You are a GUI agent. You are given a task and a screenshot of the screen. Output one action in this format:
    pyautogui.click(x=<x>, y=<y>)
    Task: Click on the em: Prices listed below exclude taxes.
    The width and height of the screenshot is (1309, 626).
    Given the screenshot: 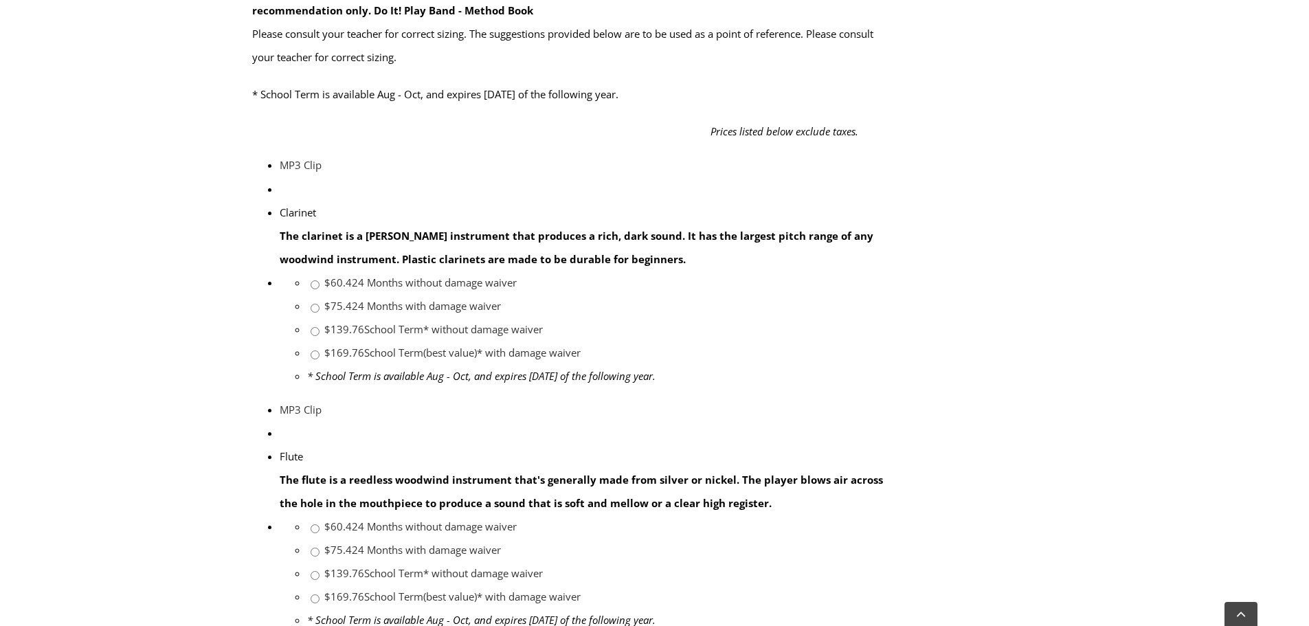 What is the action you would take?
    pyautogui.click(x=784, y=131)
    